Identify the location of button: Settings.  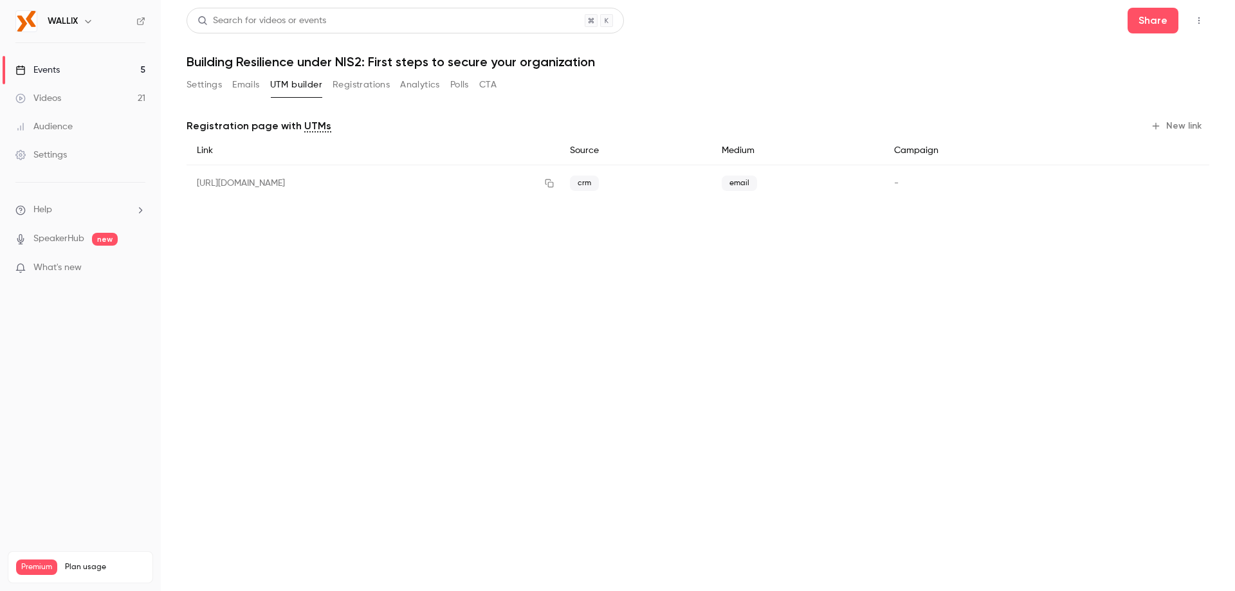
(204, 85).